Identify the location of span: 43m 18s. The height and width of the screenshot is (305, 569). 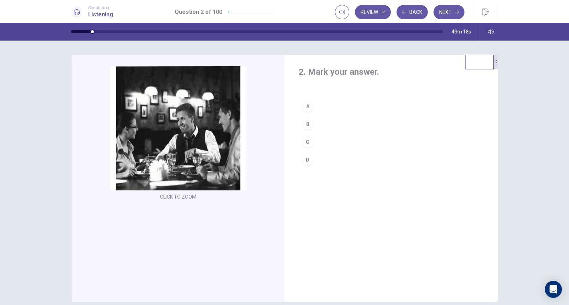
(461, 32).